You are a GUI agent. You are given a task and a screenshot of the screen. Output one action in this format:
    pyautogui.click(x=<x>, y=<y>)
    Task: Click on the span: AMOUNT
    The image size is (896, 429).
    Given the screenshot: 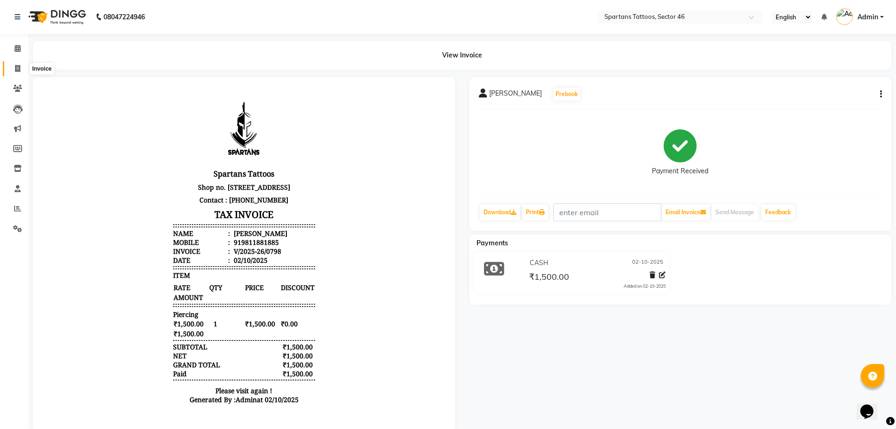 What is the action you would take?
    pyautogui.click(x=148, y=210)
    